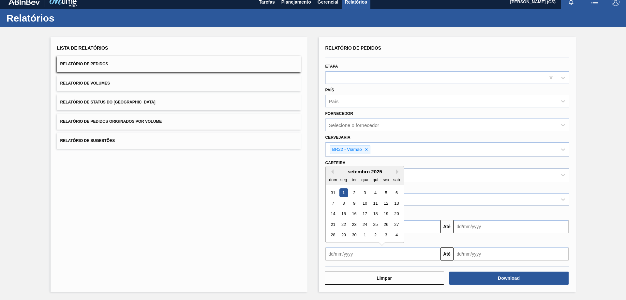  Describe the element at coordinates (365, 214) in the screenshot. I see `div: month 2025-09` at that location.